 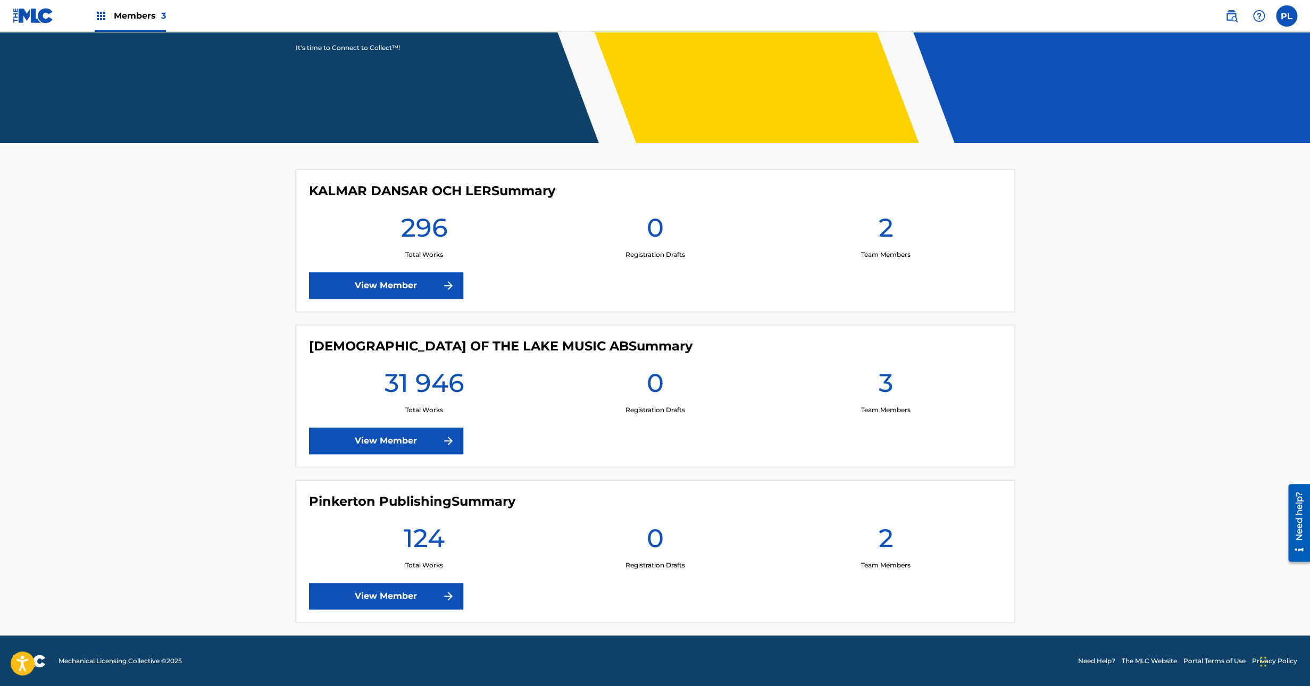 I want to click on span: Members, so click(x=140, y=15).